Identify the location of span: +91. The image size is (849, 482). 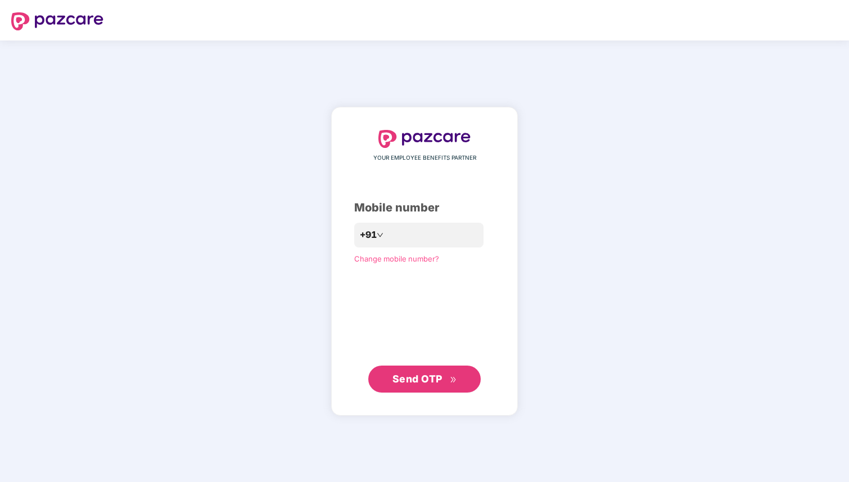
(368, 234).